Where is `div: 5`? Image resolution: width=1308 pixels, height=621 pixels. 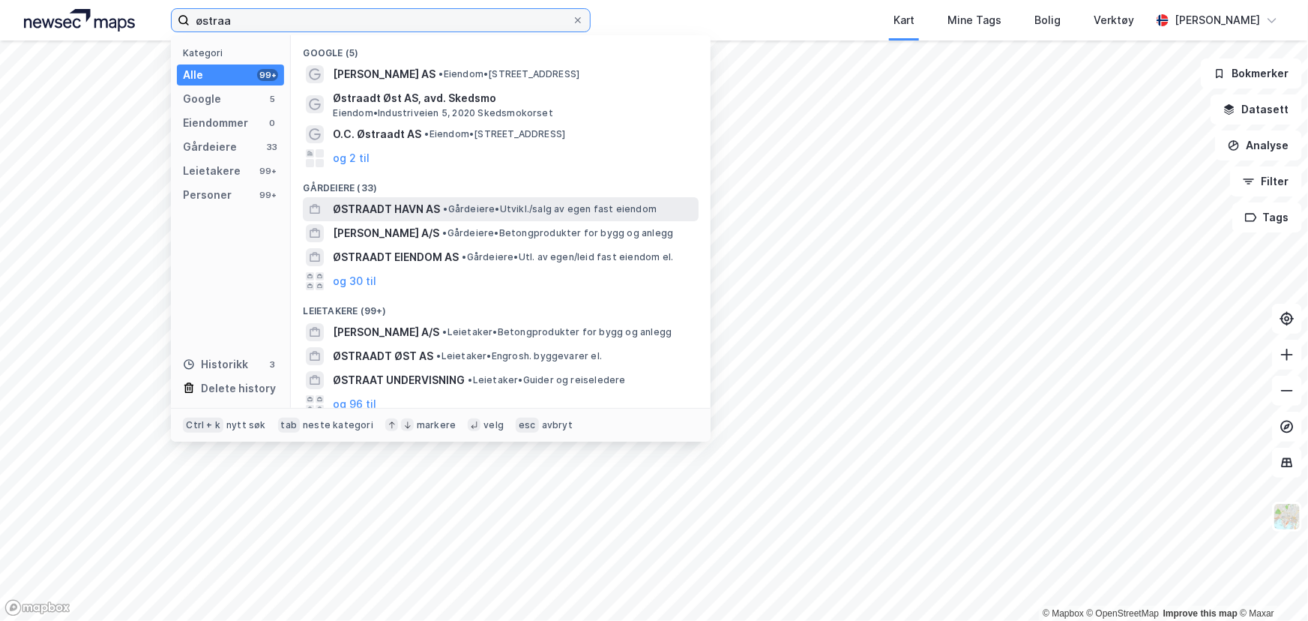 div: 5 is located at coordinates (272, 99).